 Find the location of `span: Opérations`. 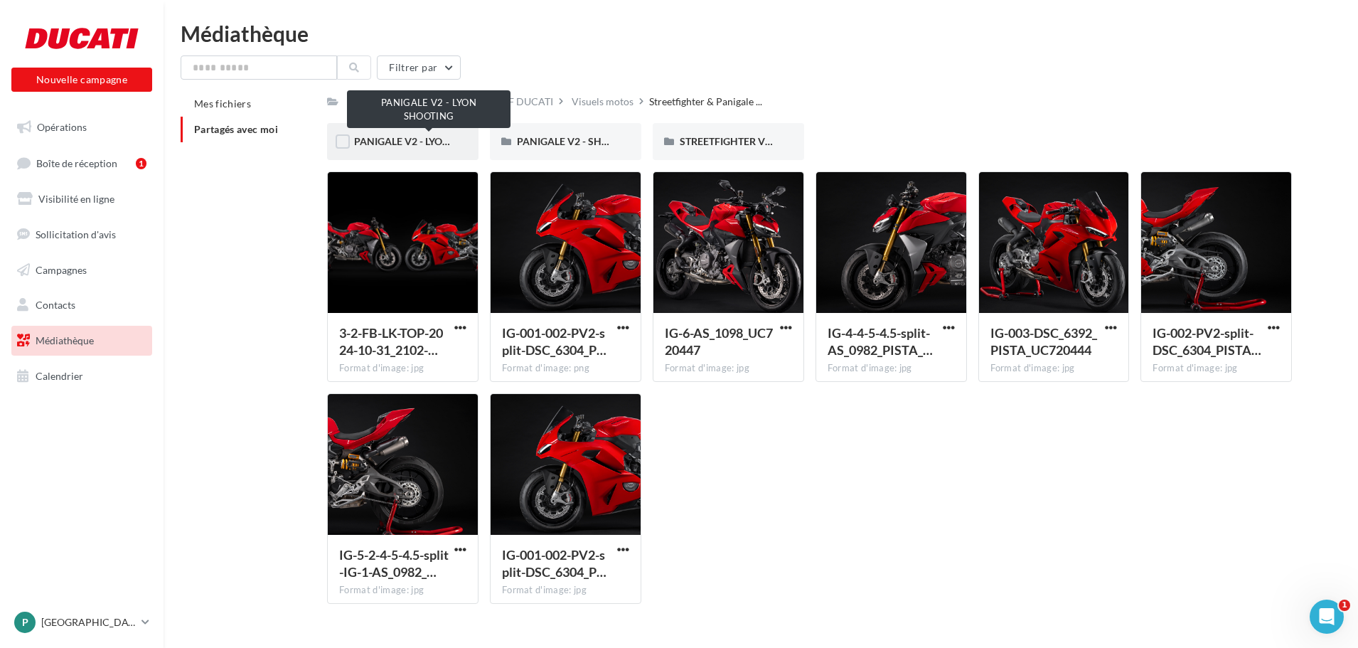

span: Opérations is located at coordinates (62, 127).